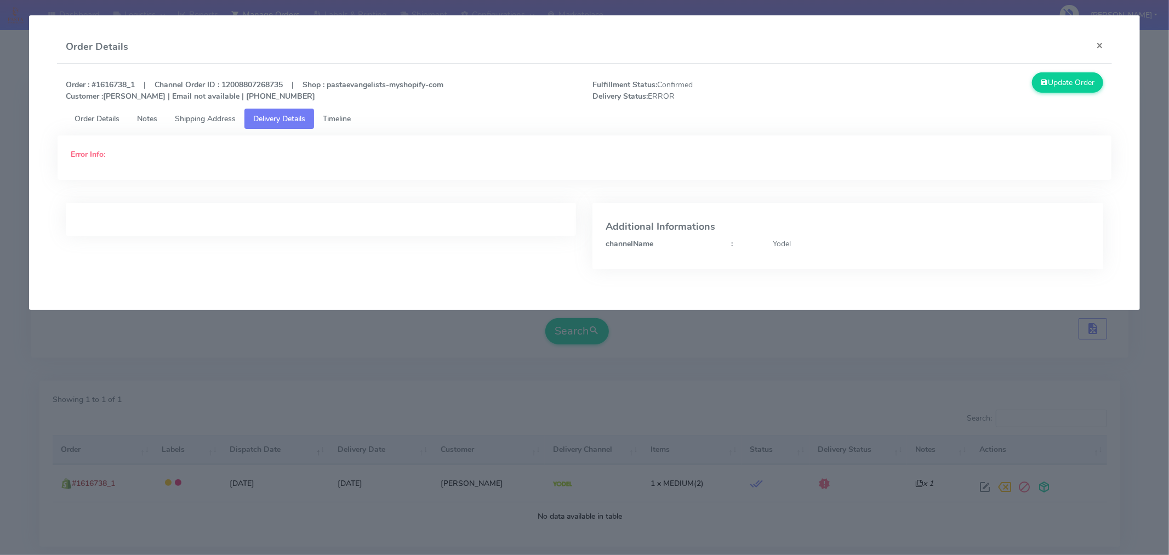 This screenshot has height=555, width=1169. Describe the element at coordinates (205, 118) in the screenshot. I see `span: Shipping Address` at that location.